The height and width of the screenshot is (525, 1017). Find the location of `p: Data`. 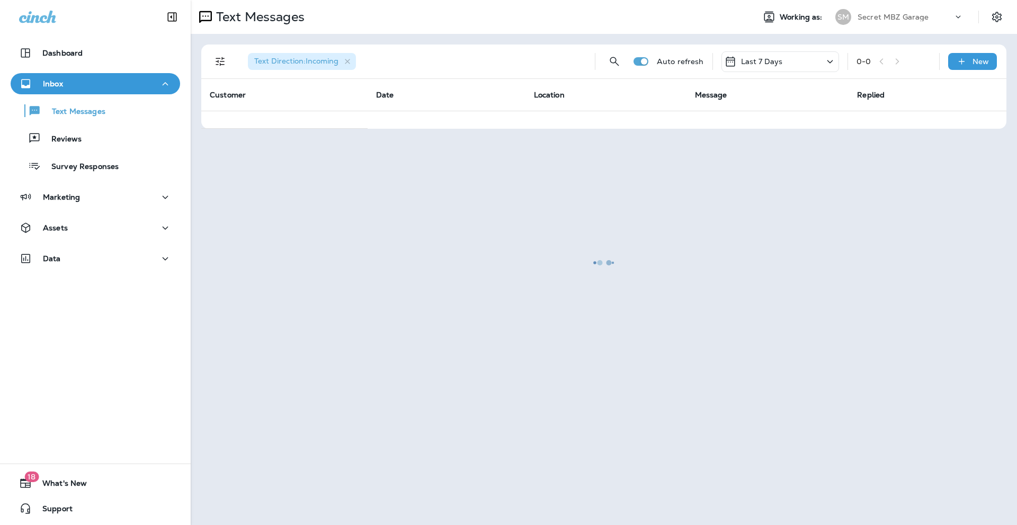

p: Data is located at coordinates (52, 258).